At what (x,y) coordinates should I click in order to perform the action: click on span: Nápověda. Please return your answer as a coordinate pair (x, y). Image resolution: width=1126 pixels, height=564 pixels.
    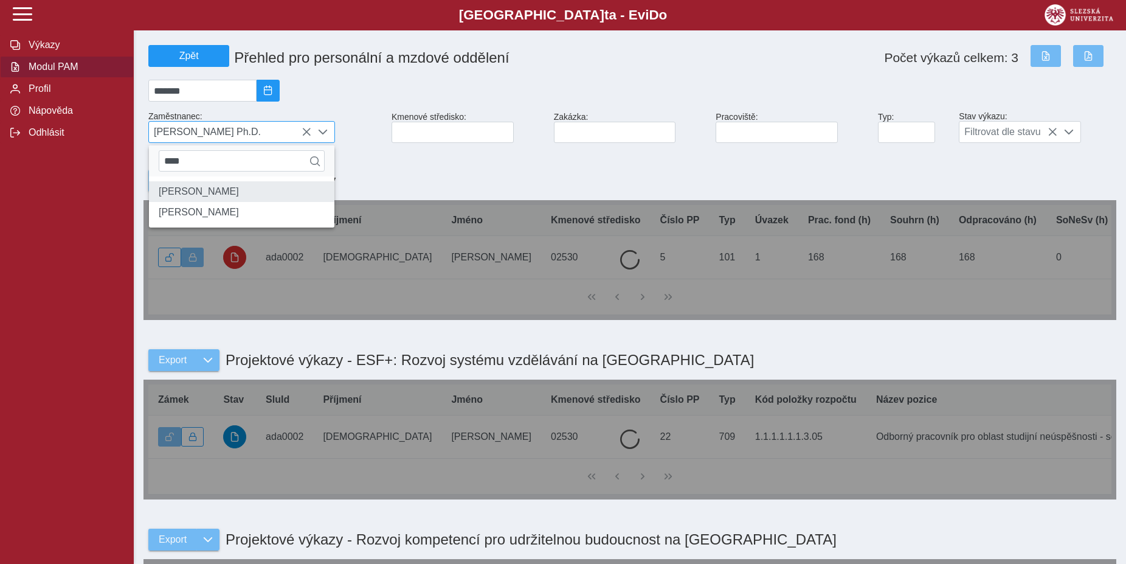
    Looking at the image, I should click on (74, 111).